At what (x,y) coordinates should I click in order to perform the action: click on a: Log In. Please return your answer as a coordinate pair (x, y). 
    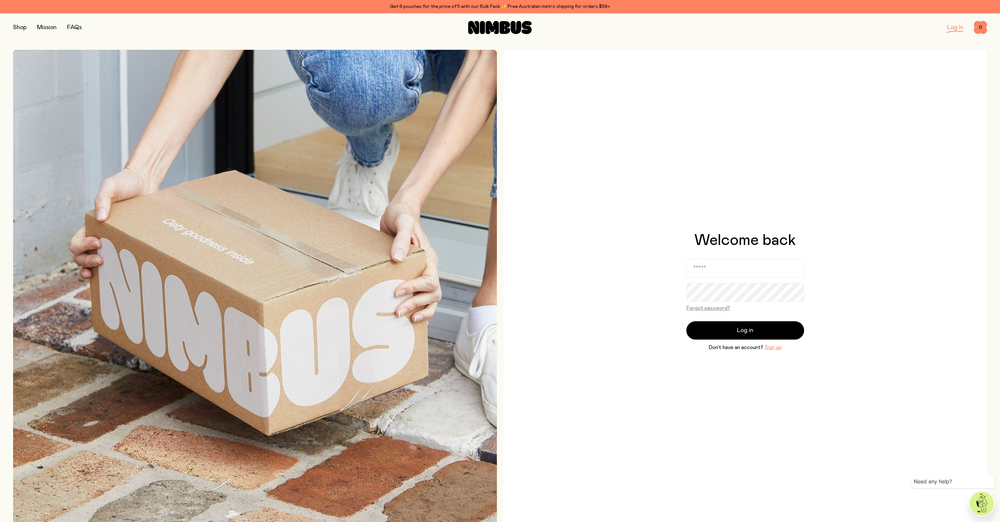
    Looking at the image, I should click on (956, 27).